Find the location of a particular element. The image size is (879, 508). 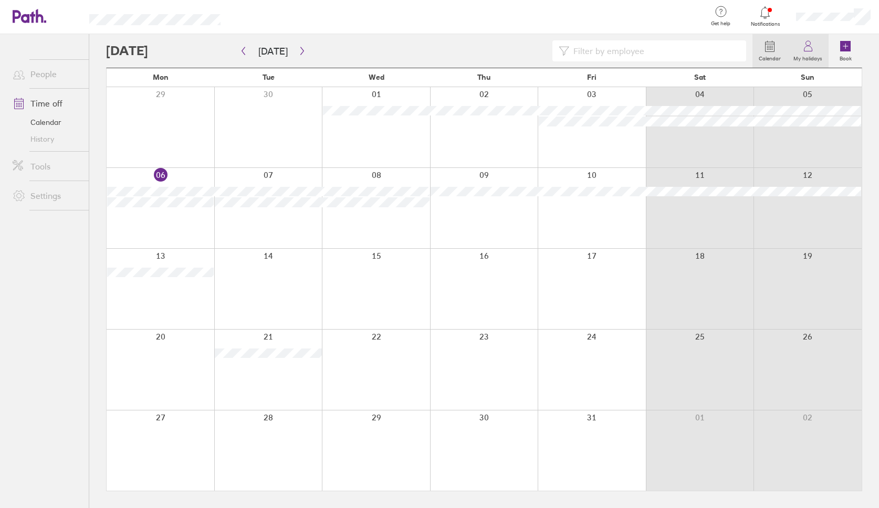

a: Book is located at coordinates (845, 51).